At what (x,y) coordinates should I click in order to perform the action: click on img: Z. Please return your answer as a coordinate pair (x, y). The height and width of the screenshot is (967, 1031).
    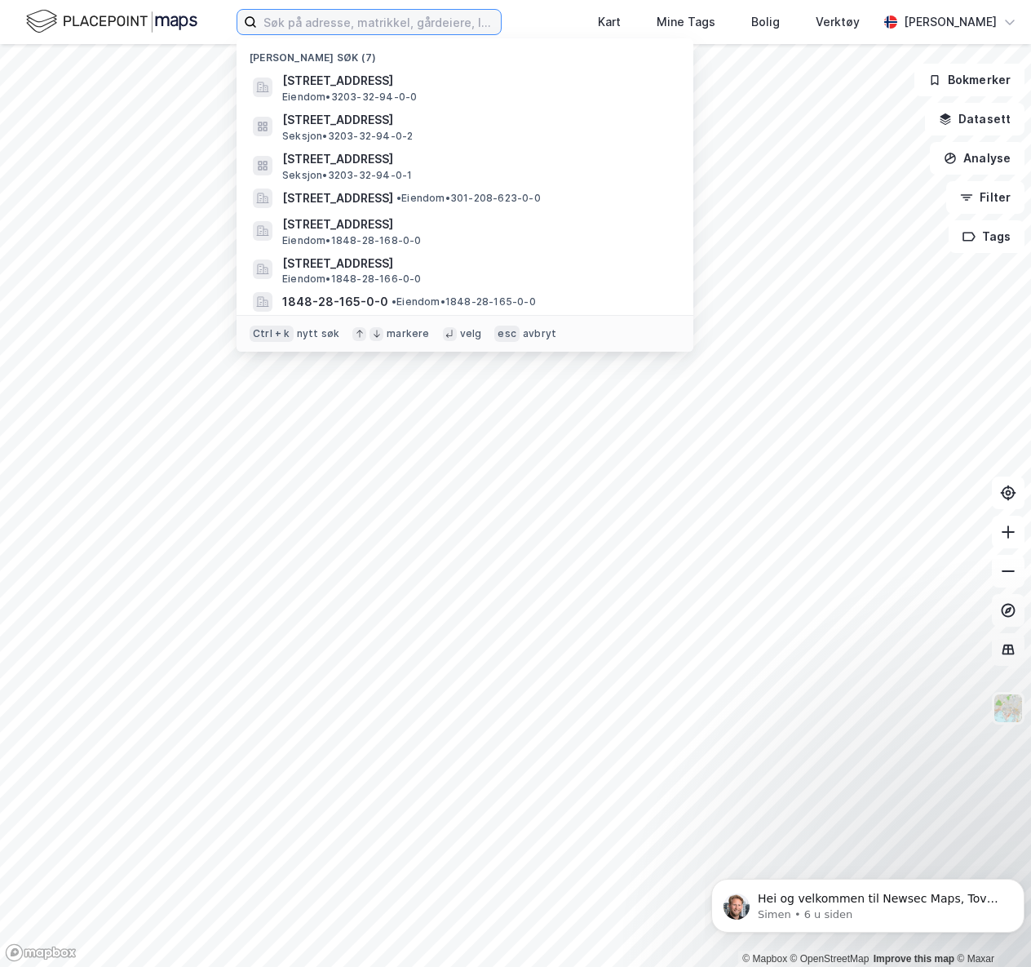
    Looking at the image, I should click on (1008, 708).